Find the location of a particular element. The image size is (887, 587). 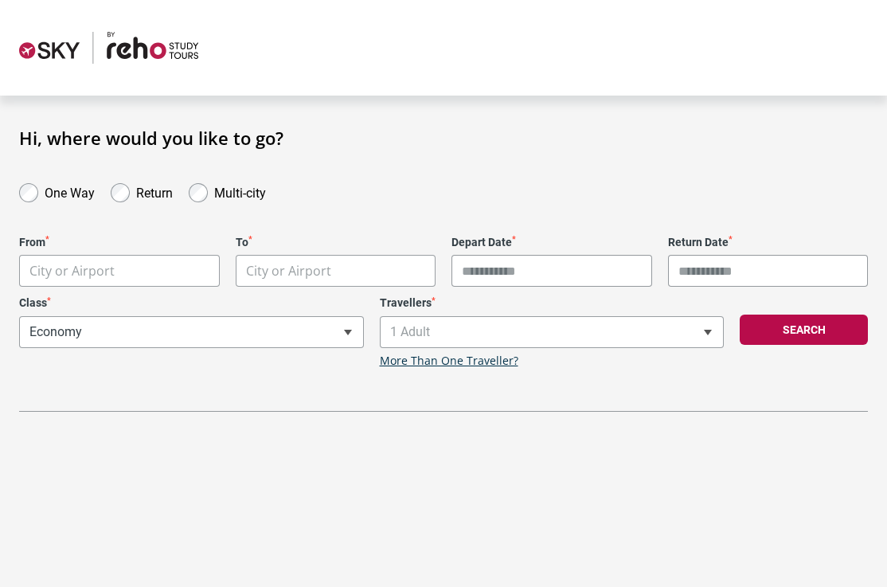

h1: Hi, where would you like to go? is located at coordinates (444, 138).